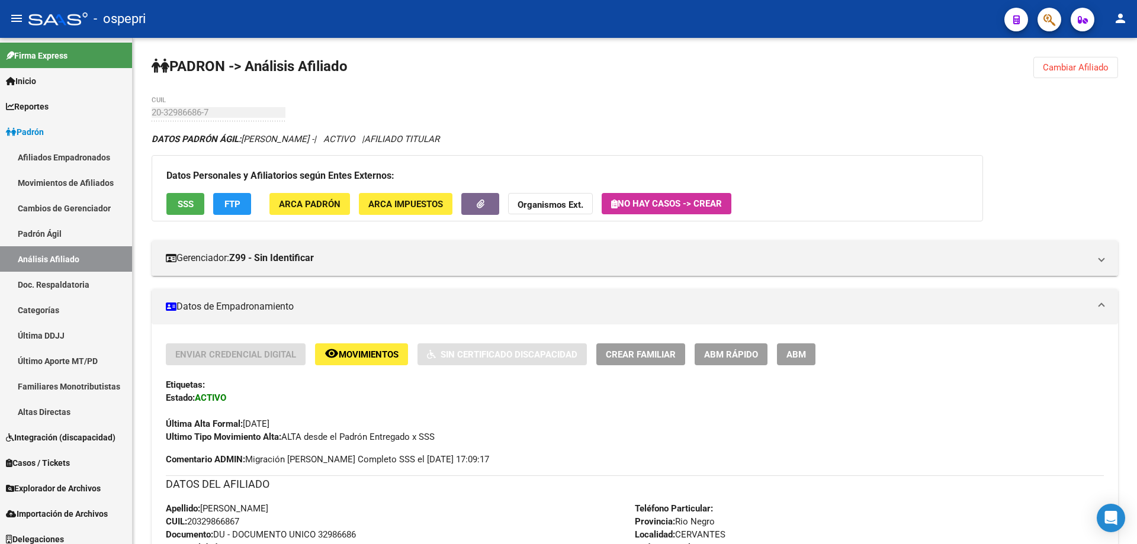  Describe the element at coordinates (1076, 68) in the screenshot. I see `button: Cambiar Afiliado` at that location.